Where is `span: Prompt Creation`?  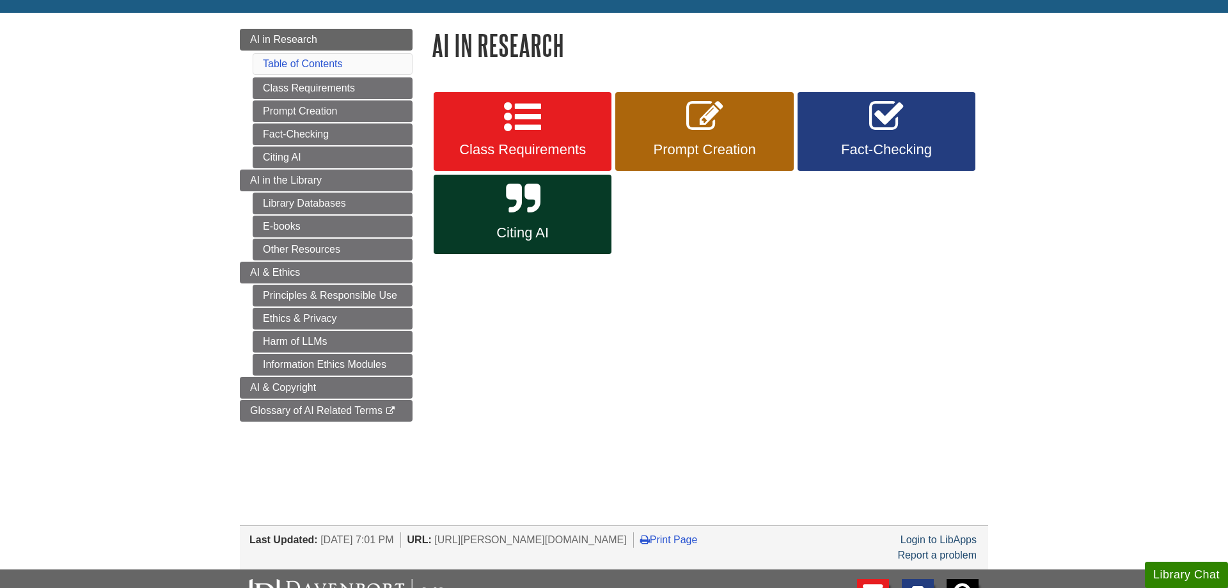
span: Prompt Creation is located at coordinates (704, 150).